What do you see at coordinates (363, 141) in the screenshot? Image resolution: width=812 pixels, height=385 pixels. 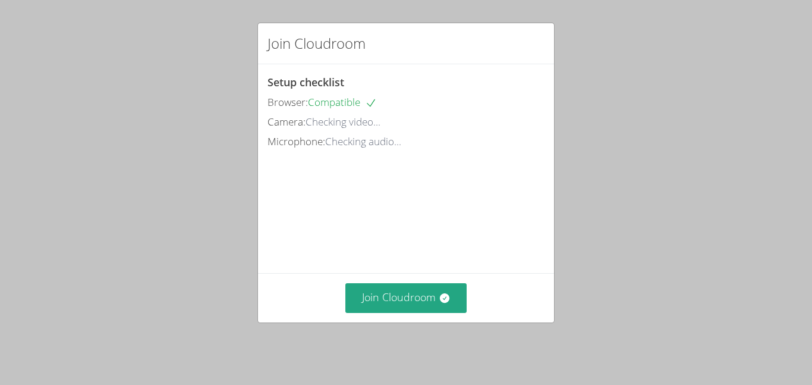 I see `span: Checking audio...` at bounding box center [363, 141].